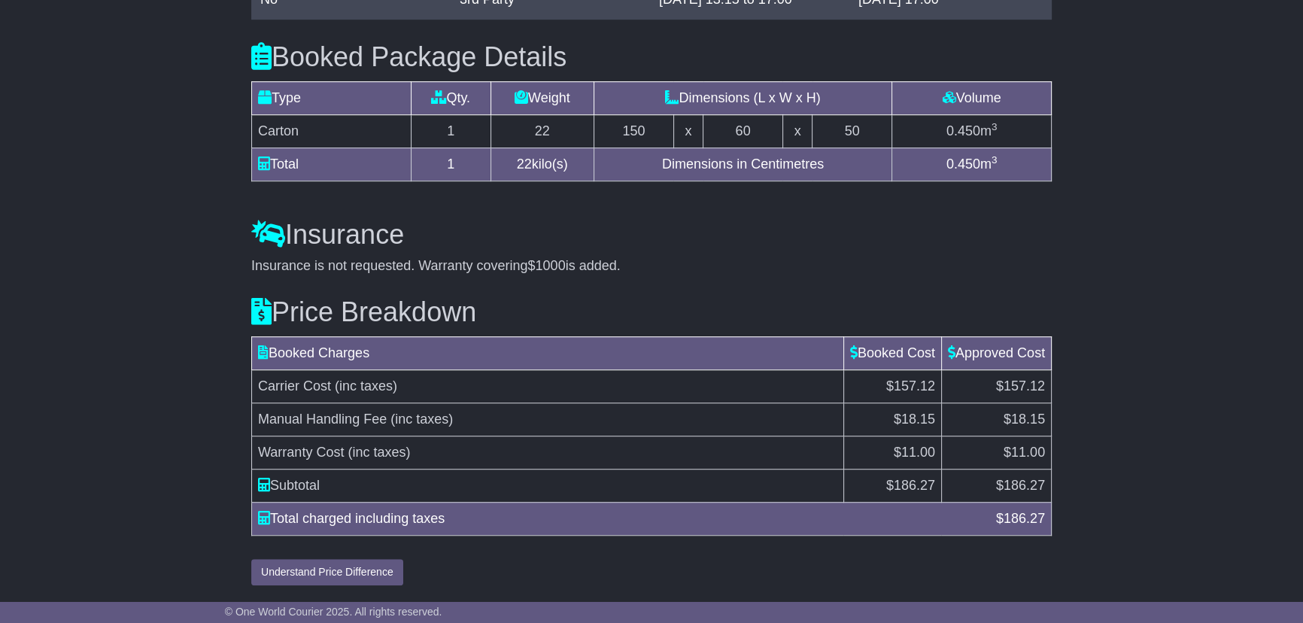 The width and height of the screenshot is (1303, 623). I want to click on div: Insurance is not requested. Warranty covering is added., so click(652, 266).